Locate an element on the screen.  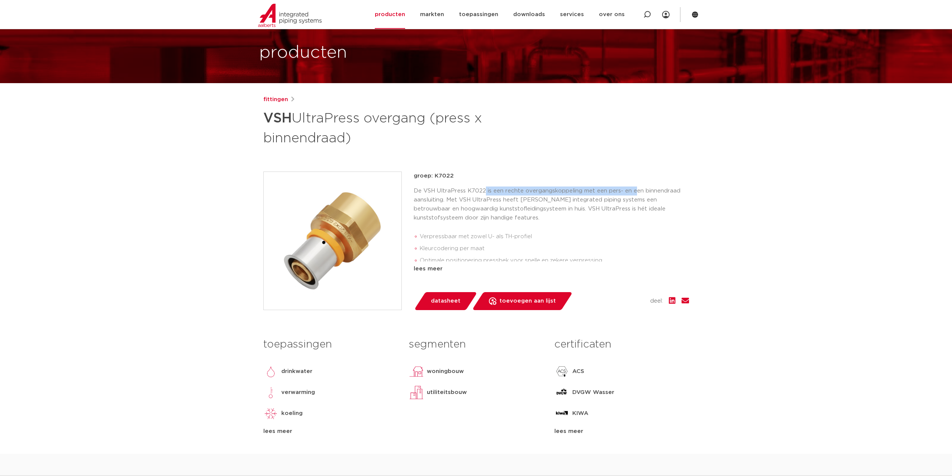
strong: VSH is located at coordinates (278, 118).